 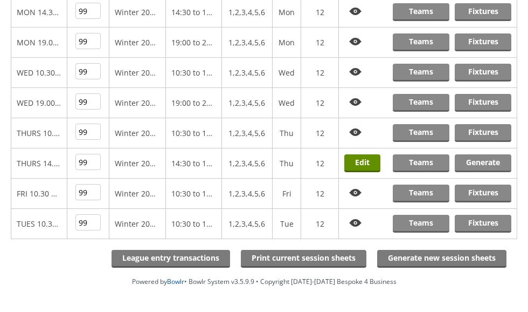 What do you see at coordinates (39, 194) in the screenshot?
I see `td: FRI 10.30 BEGINNERS AND IMPROVERS` at bounding box center [39, 194].